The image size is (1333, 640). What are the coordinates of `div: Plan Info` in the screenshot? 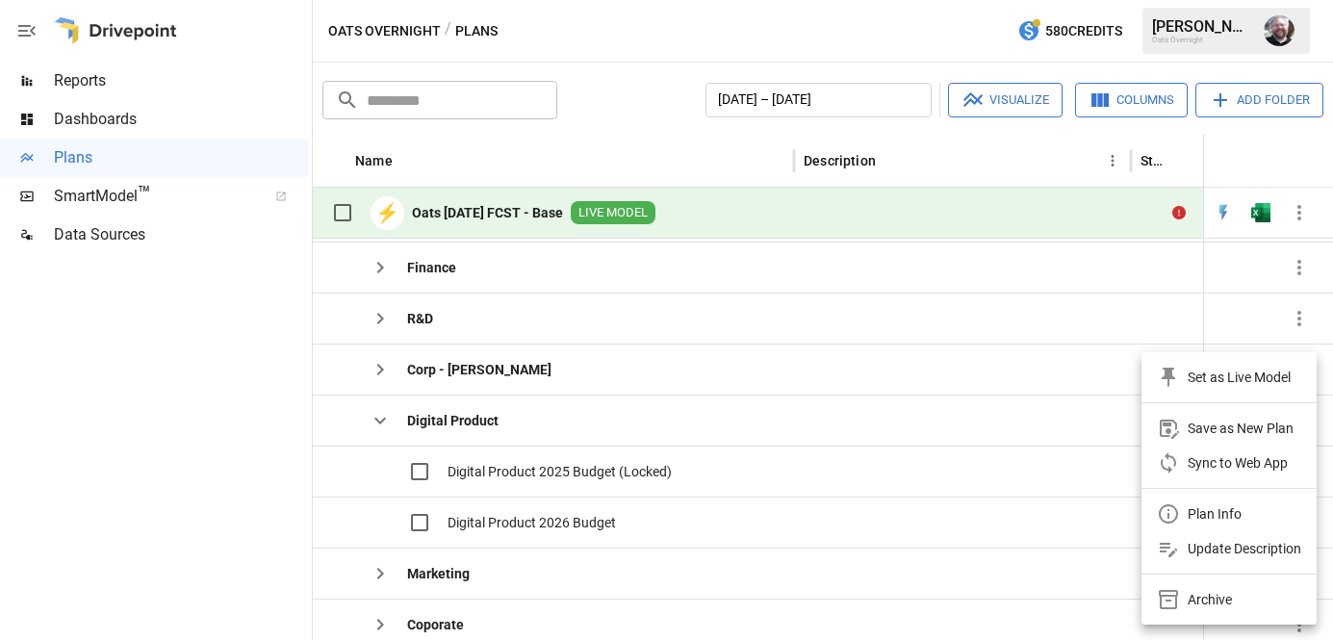 It's located at (1214, 514).